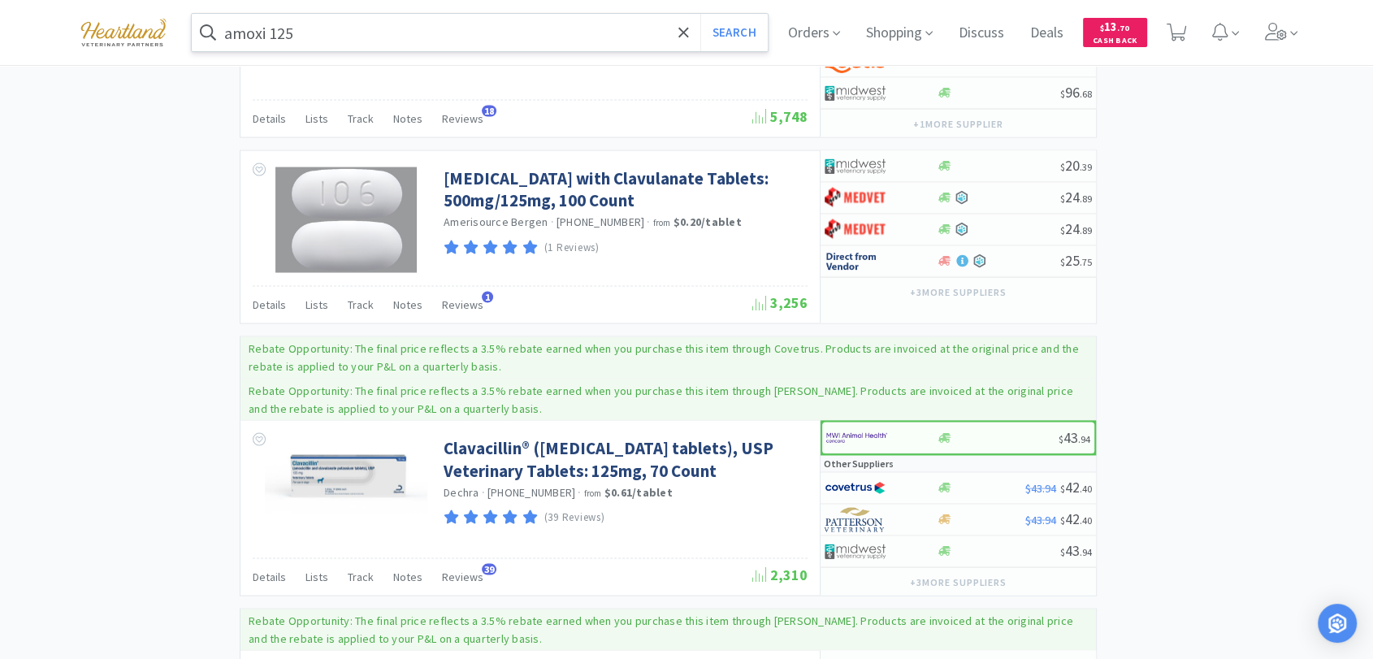  Describe the element at coordinates (480, 33) in the screenshot. I see `input: Search by item, sku, manufacturer, ingredient, size...` at that location.